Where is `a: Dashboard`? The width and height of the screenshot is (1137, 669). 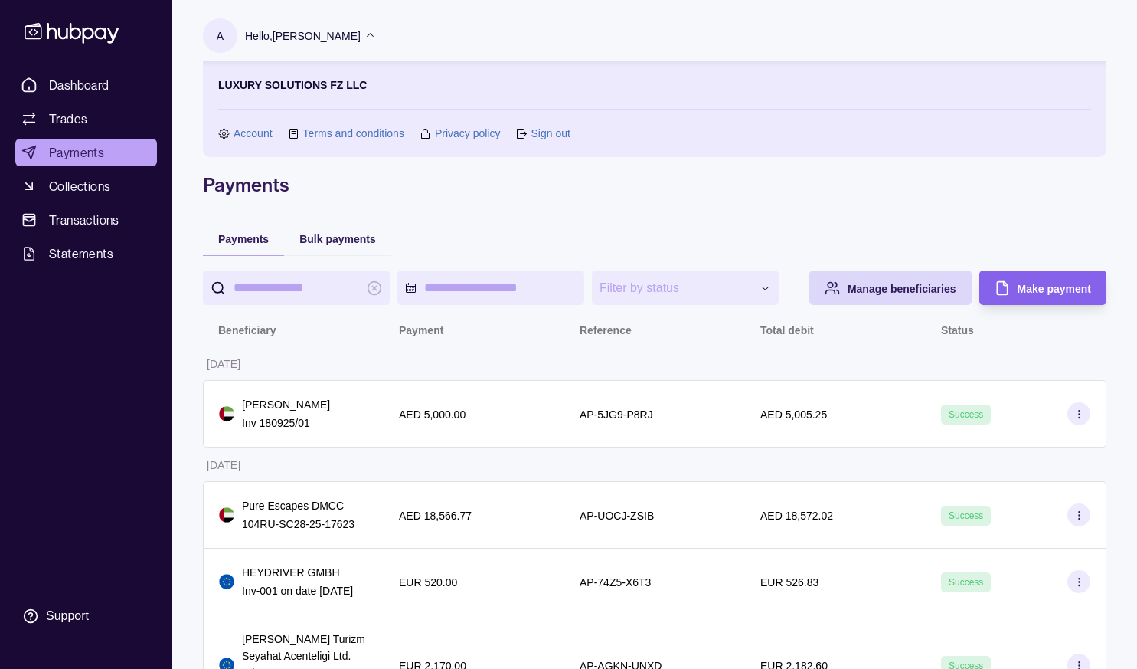
a: Dashboard is located at coordinates (86, 85).